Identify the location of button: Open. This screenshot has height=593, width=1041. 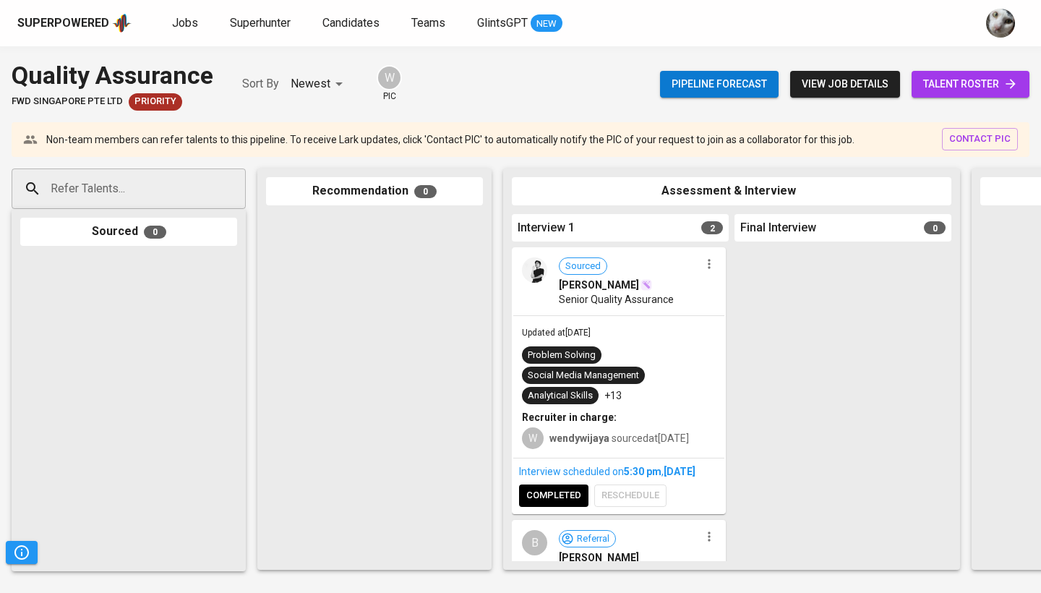
(239, 189).